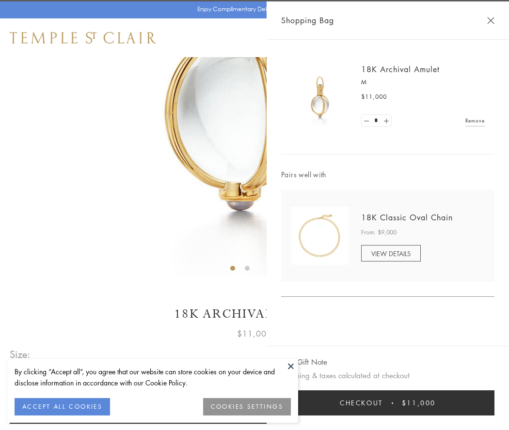  What do you see at coordinates (247, 407) in the screenshot?
I see `button: COOKIES SETTINGS` at bounding box center [247, 407].